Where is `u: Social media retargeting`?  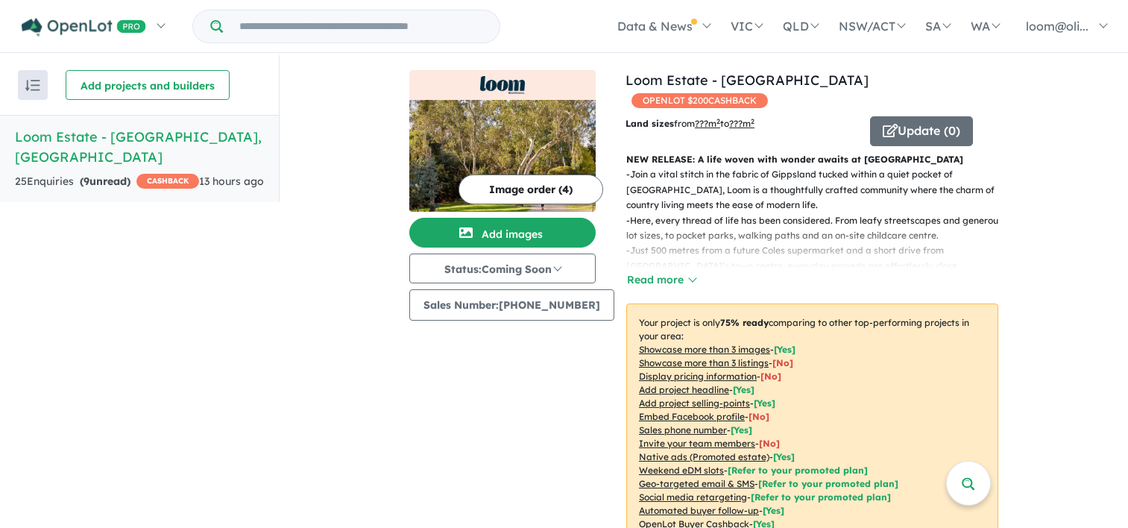 u: Social media retargeting is located at coordinates (692, 496).